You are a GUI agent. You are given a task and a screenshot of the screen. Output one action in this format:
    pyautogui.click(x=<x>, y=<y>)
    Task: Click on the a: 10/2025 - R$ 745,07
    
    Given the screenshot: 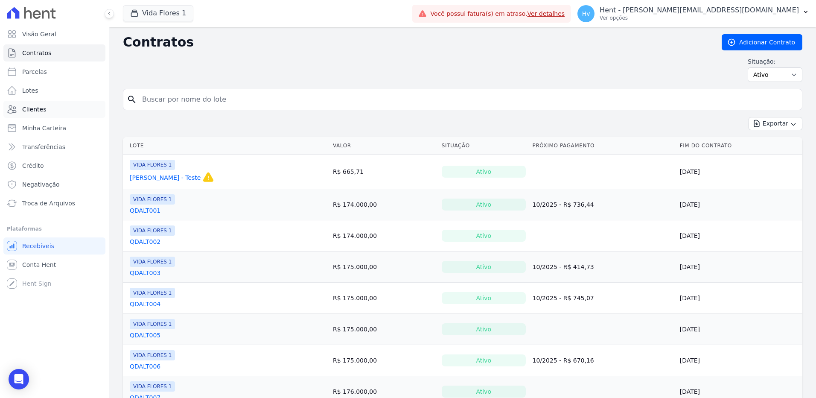 What is the action you would take?
    pyautogui.click(x=563, y=298)
    